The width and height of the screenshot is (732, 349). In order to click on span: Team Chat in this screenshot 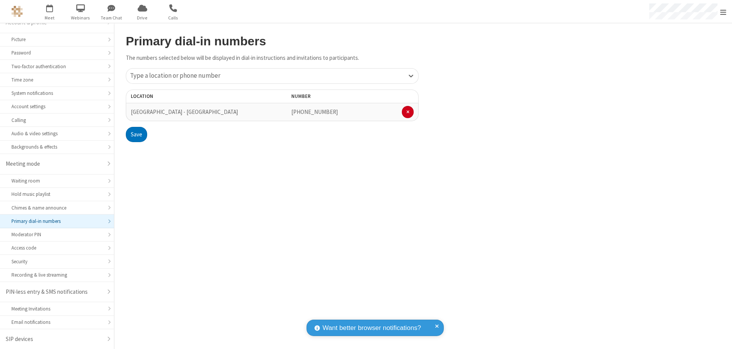, I will do `click(111, 18)`.